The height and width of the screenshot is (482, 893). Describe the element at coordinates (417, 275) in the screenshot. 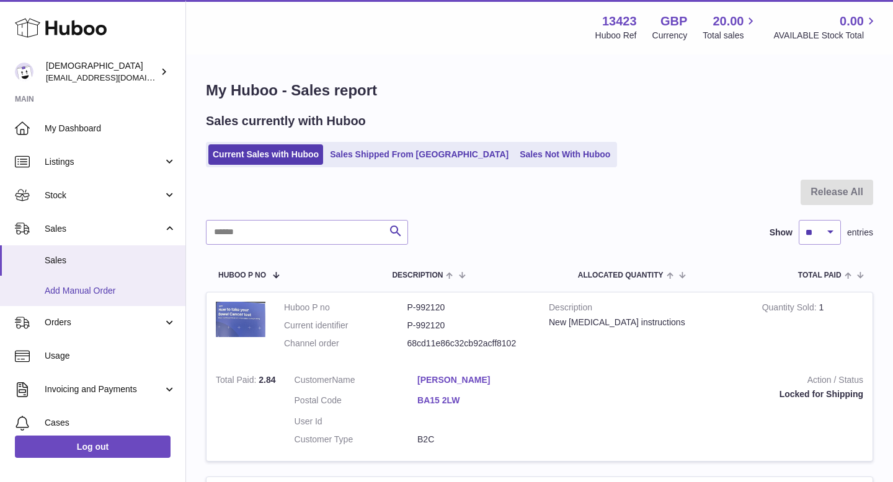

I see `span: Description` at that location.